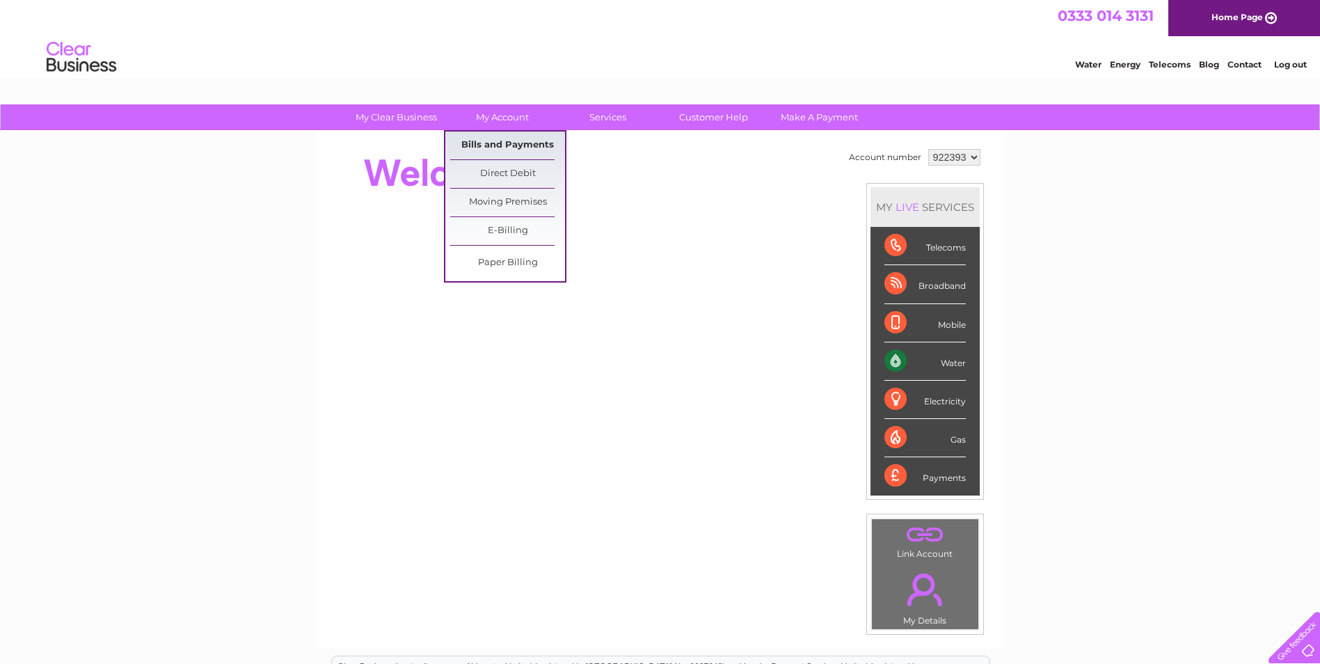 The image size is (1320, 664). Describe the element at coordinates (608, 117) in the screenshot. I see `a: Services` at that location.